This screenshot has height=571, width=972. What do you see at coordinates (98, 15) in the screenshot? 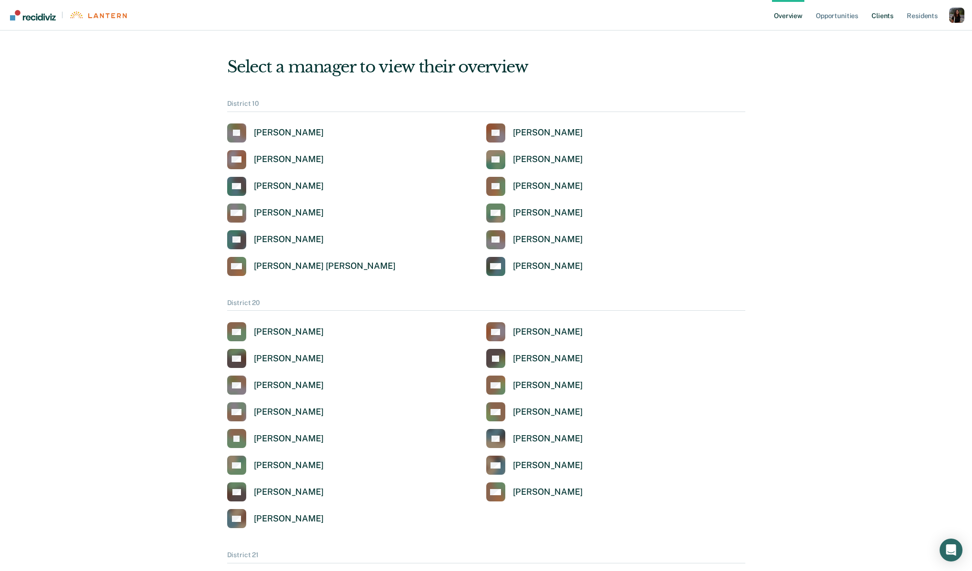
I see `img: Lantern` at bounding box center [98, 15].